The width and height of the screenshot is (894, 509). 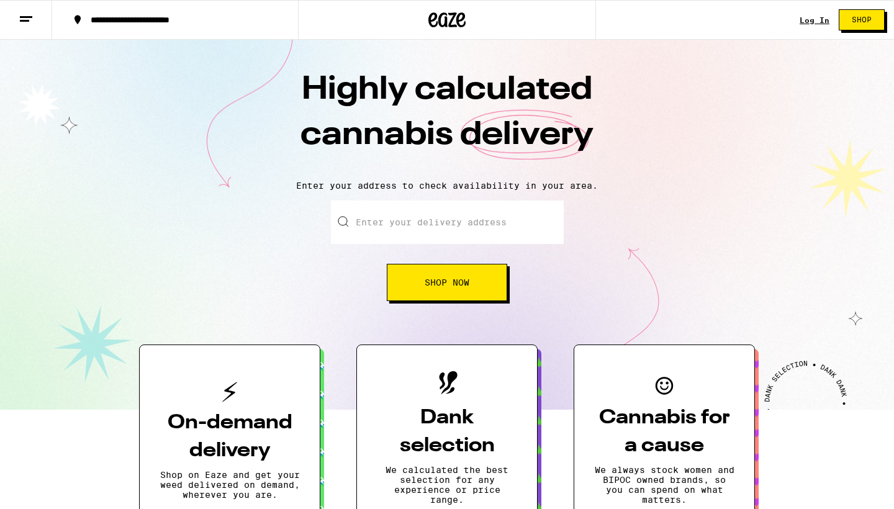 What do you see at coordinates (230, 485) in the screenshot?
I see `p: Shop on Eaze and get your weed delivered on demand, wherever you are.` at bounding box center [230, 485].